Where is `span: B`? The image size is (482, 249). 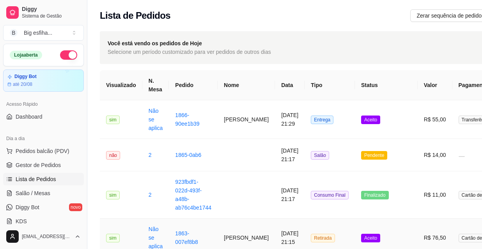 span: B is located at coordinates (14, 33).